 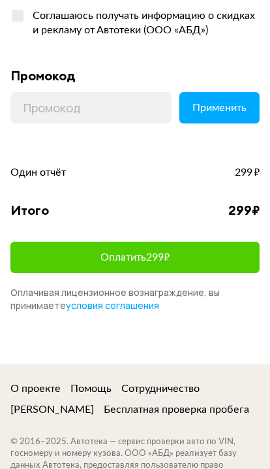 I want to click on a: Бесплатная проверка пробега, so click(x=176, y=409).